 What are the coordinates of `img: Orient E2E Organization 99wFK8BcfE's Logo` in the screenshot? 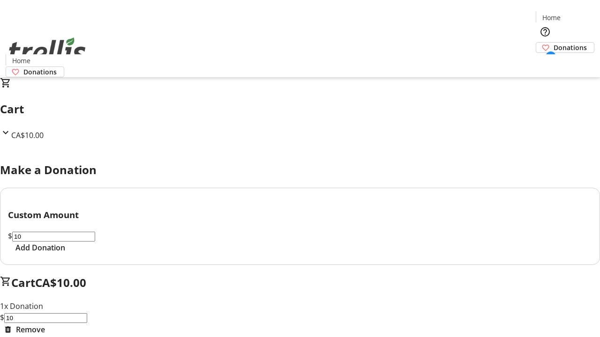 It's located at (47, 51).